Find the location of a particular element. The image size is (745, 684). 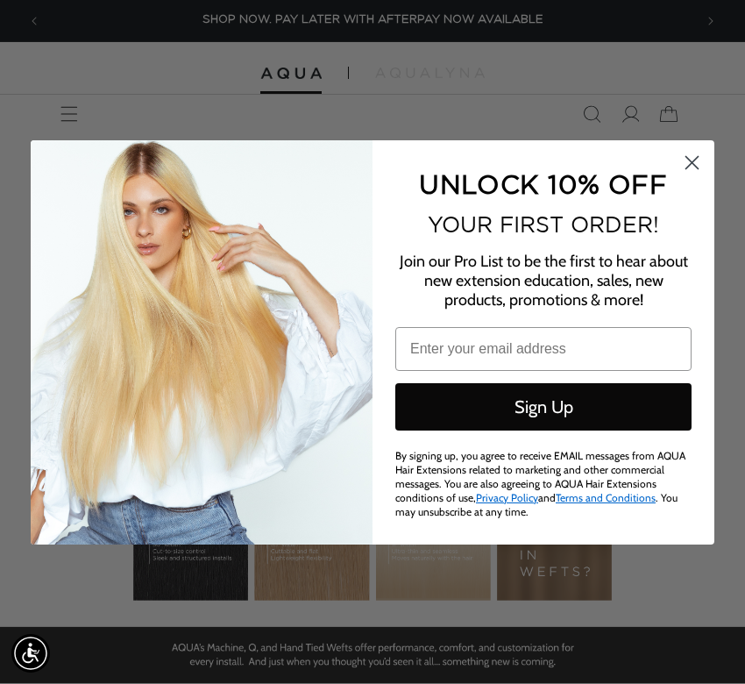

div: Accessibility Menu is located at coordinates (31, 653).